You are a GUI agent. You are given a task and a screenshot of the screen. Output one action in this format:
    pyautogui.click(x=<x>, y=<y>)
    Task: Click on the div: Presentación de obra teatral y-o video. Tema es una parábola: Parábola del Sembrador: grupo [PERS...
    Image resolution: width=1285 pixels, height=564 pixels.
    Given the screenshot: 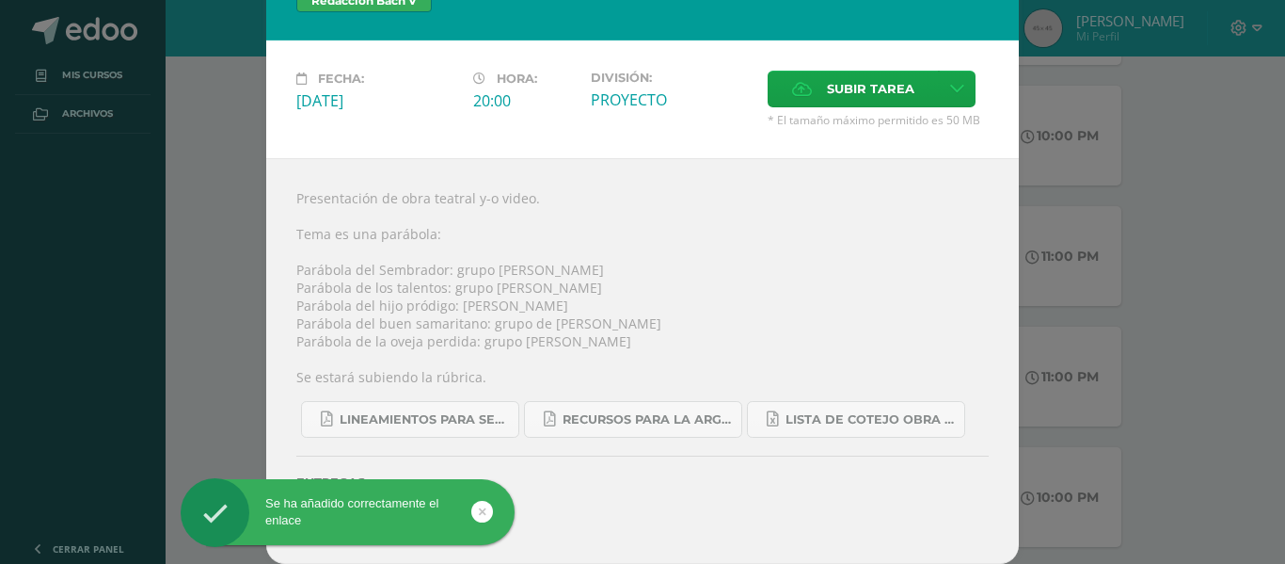 What is the action you would take?
    pyautogui.click(x=643, y=360)
    